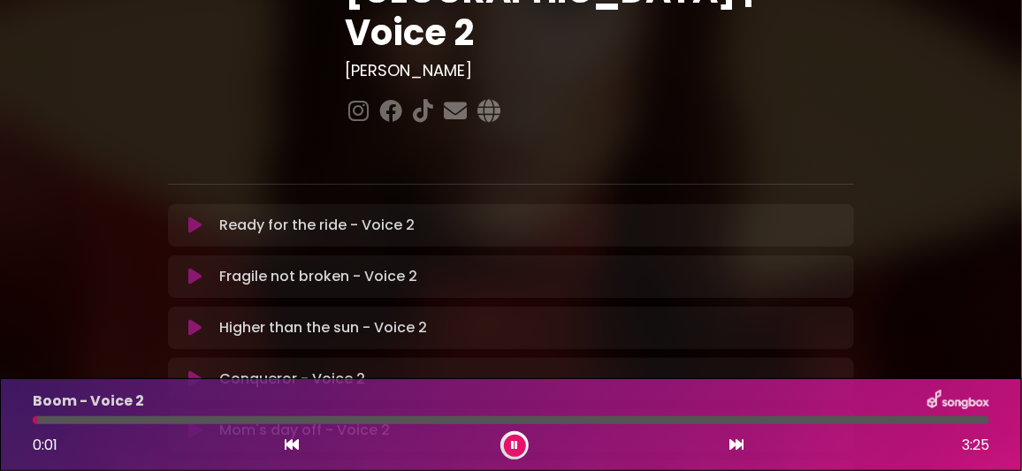 The width and height of the screenshot is (1022, 471). What do you see at coordinates (88, 401) in the screenshot?
I see `p: Boom - Voice 2` at bounding box center [88, 401].